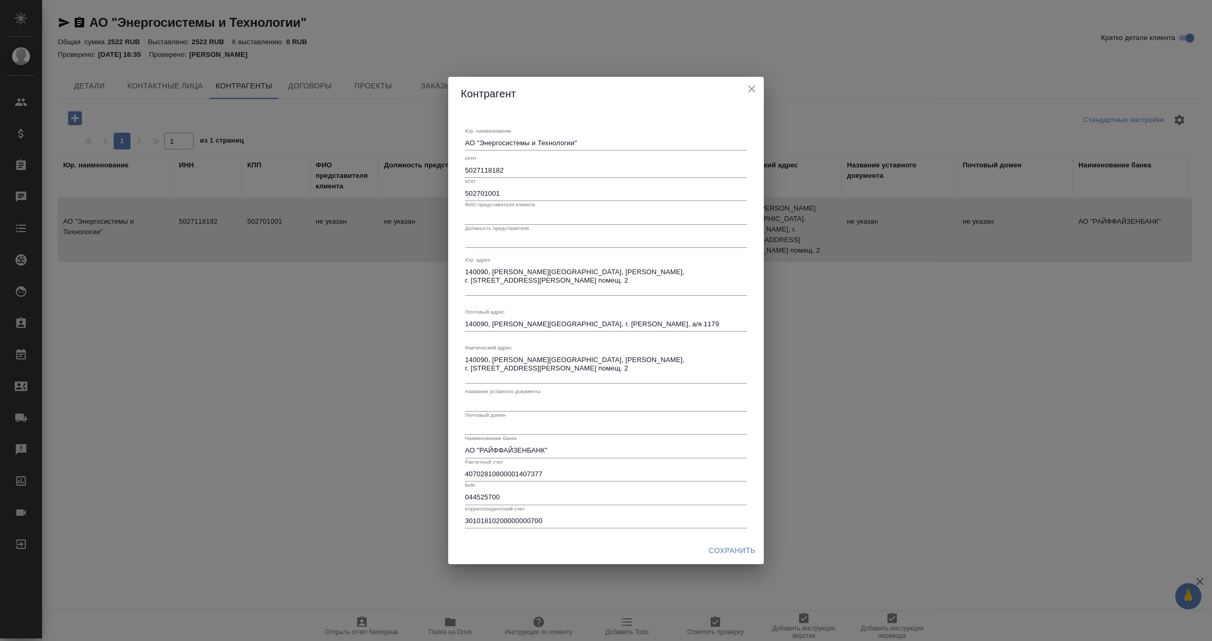 The width and height of the screenshot is (1212, 641). Describe the element at coordinates (502, 391) in the screenshot. I see `label: Название уставного документа` at that location.